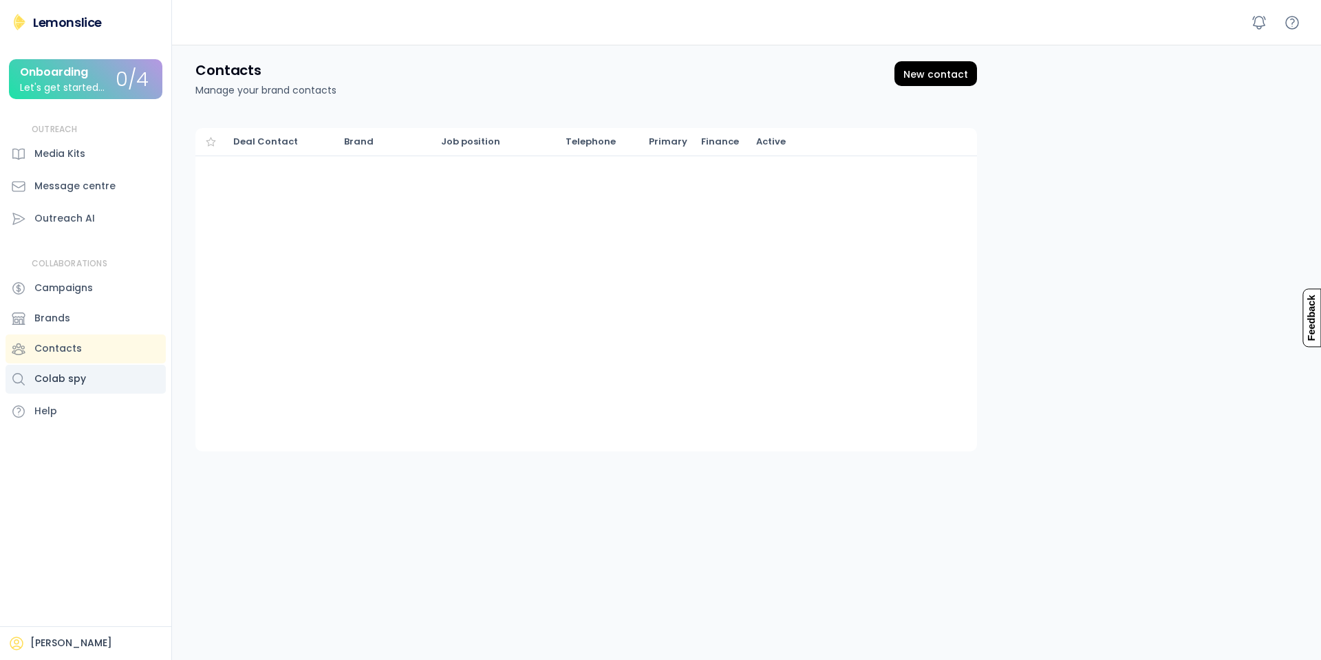  What do you see at coordinates (359, 142) in the screenshot?
I see `div: Brand` at bounding box center [359, 142].